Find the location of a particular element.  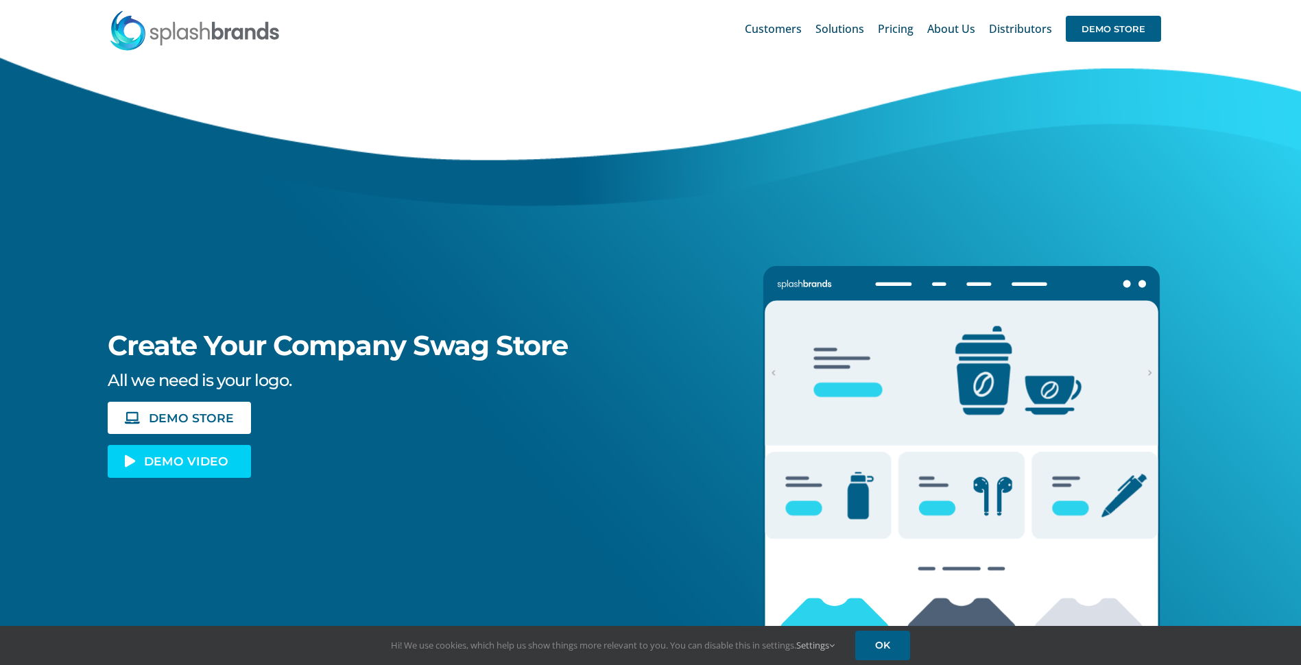

span: All we need is your logo. is located at coordinates (200, 380).